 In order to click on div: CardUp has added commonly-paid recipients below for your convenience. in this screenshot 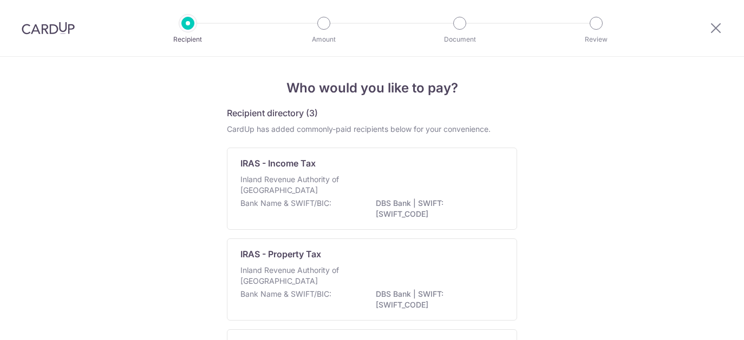, I will do `click(372, 129)`.